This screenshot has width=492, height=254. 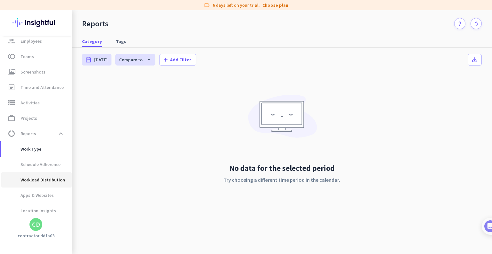 What do you see at coordinates (27, 56) in the screenshot?
I see `span: Teams` at bounding box center [27, 56].